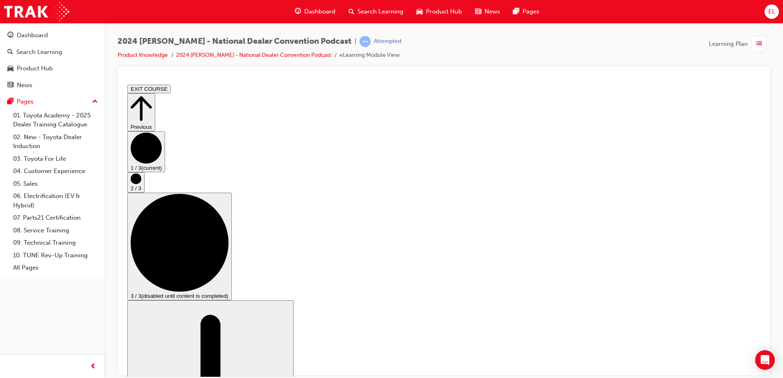  Describe the element at coordinates (52, 68) in the screenshot. I see `a: Product Hub` at that location.